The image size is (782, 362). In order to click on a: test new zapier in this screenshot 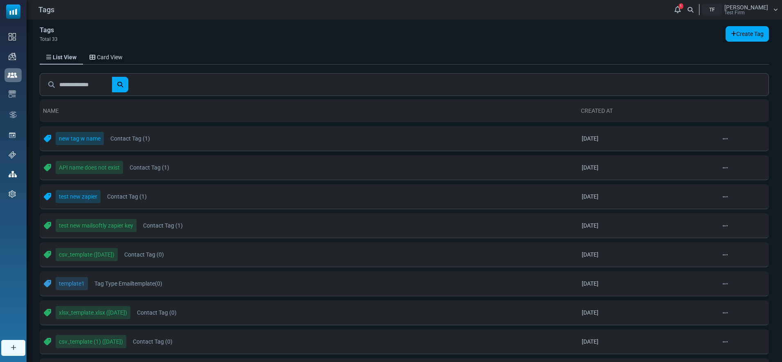, I will do `click(78, 197)`.